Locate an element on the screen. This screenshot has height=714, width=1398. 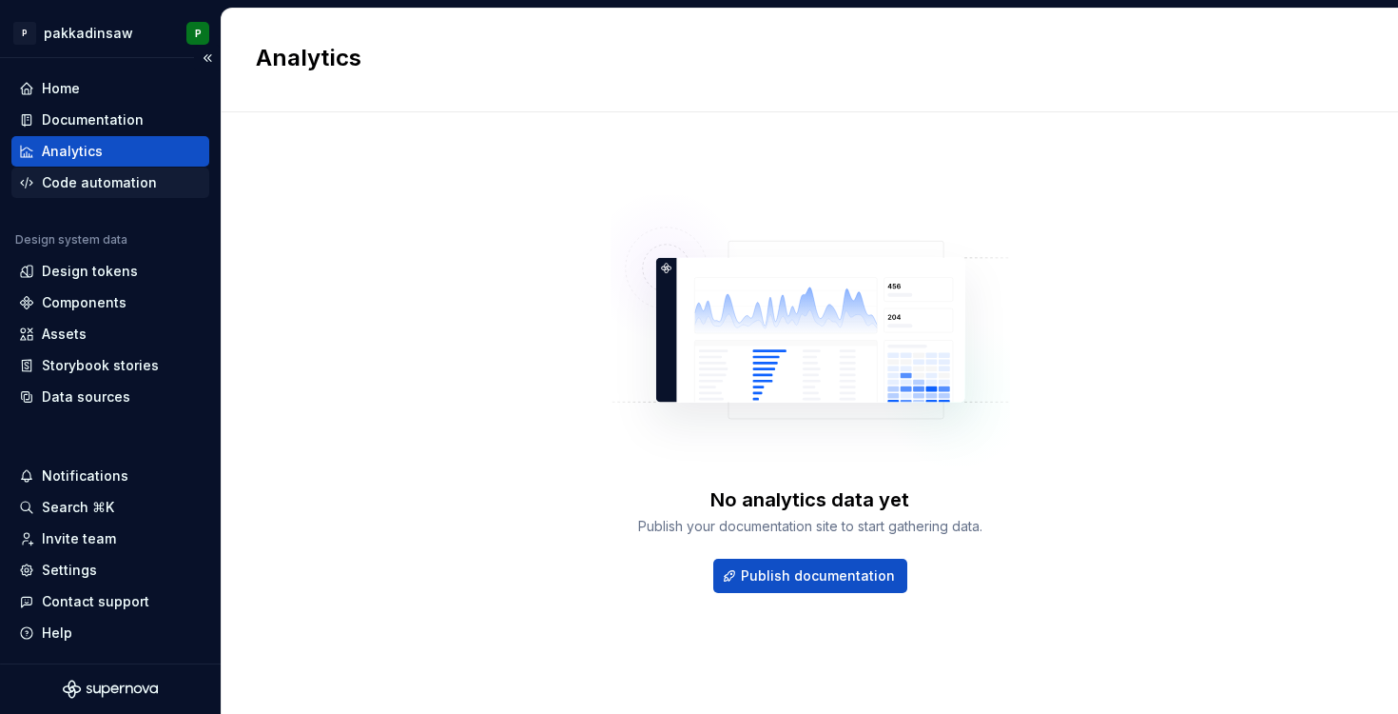
svg: Supernova Logo is located at coordinates (110, 689).